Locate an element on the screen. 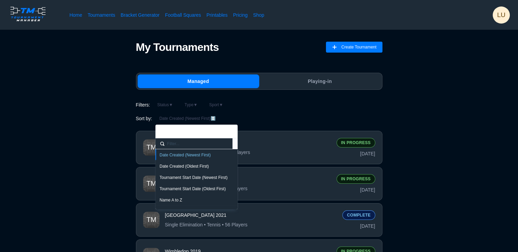  span: Create Tournament is located at coordinates (358, 47).